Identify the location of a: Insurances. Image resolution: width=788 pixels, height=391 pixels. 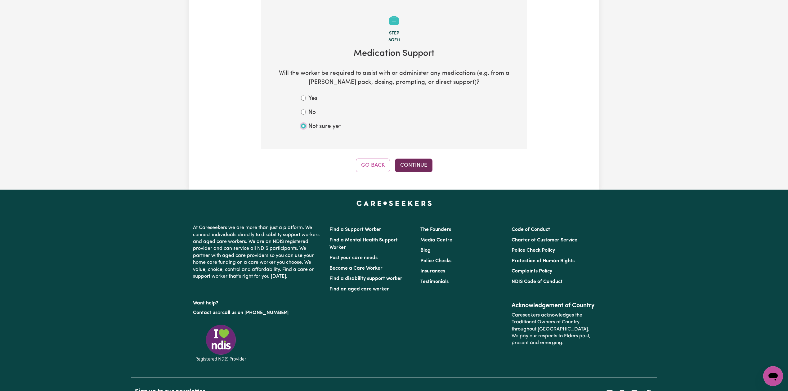
(433, 271).